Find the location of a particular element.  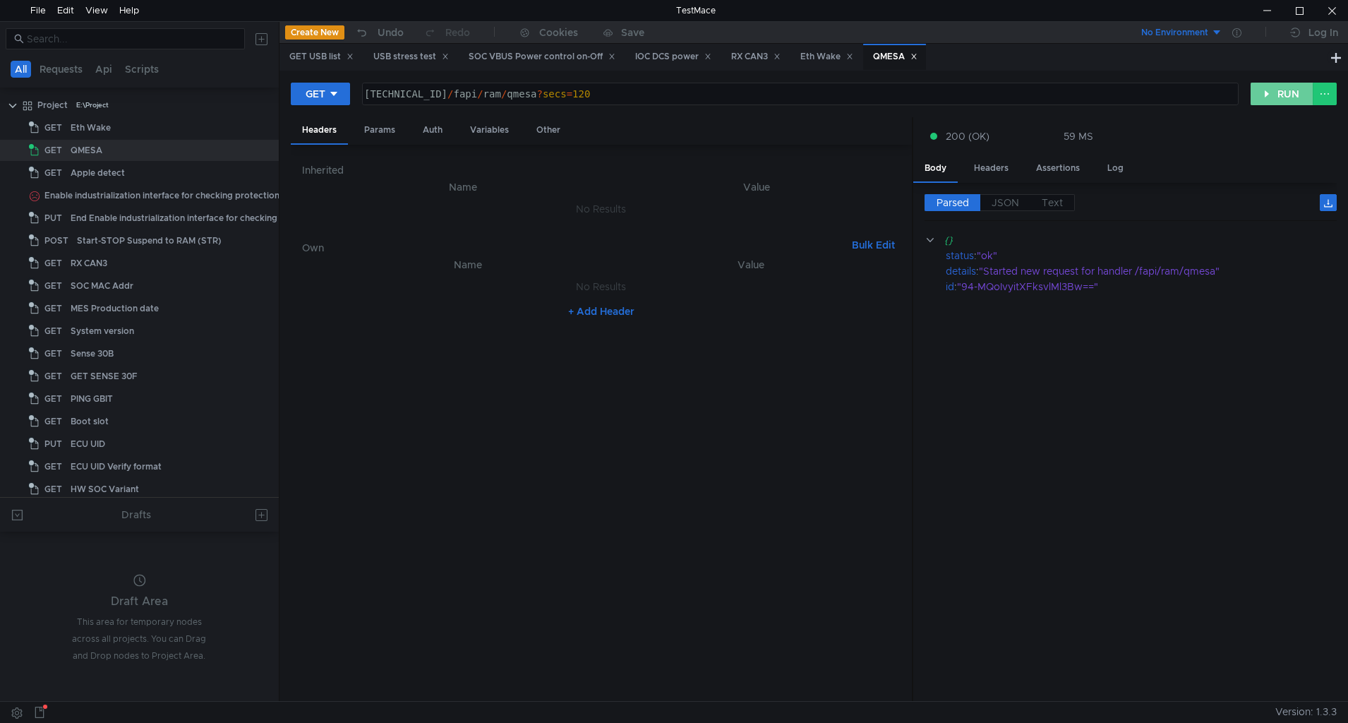

div: "94-MQoIvyitXFksvlMl3Bw==" is located at coordinates (1137, 287).